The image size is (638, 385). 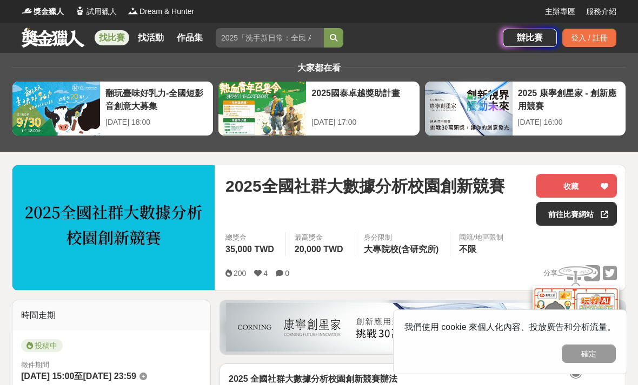 What do you see at coordinates (575, 321) in the screenshot?
I see `img: d2146d9a-e6f6-4337-9592-8cefde37ba6b.png` at bounding box center [575, 321].